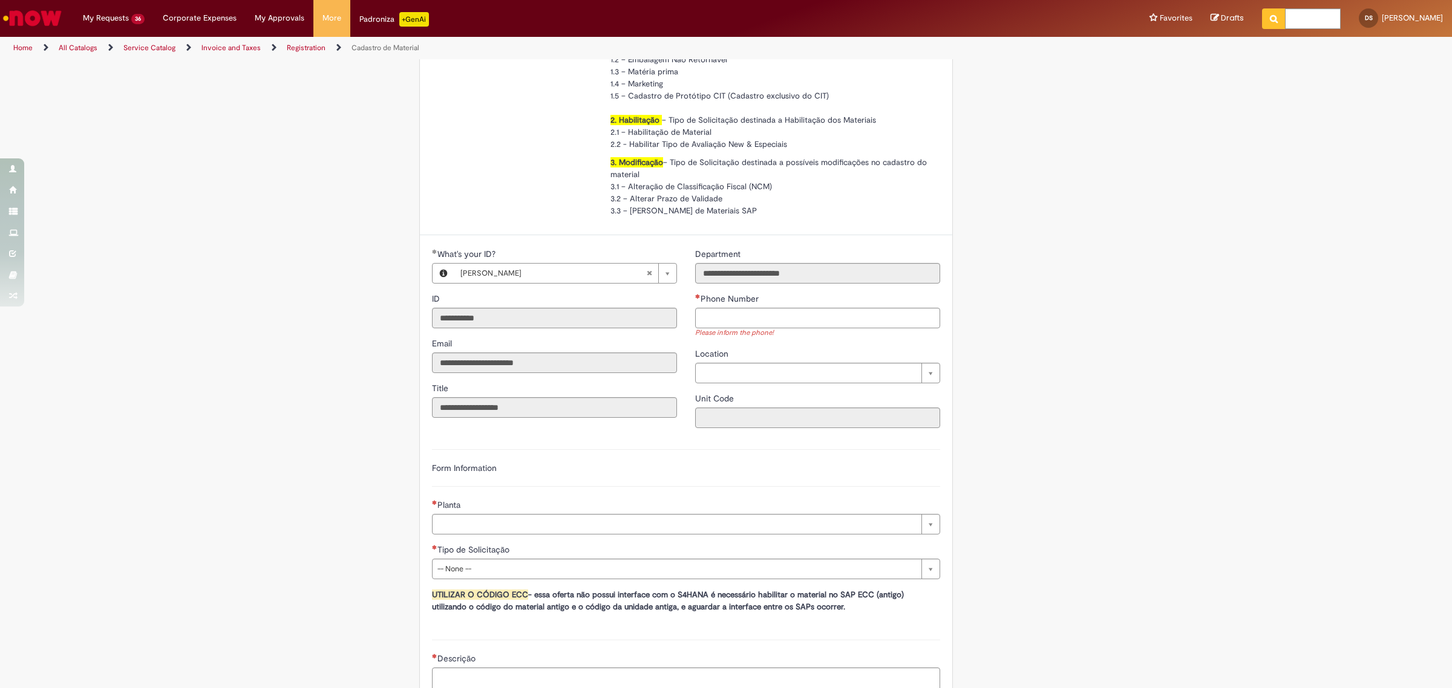 The image size is (1452, 688). What do you see at coordinates (468, 254) in the screenshot?
I see `span: Required - What's your ID?` at bounding box center [468, 254].